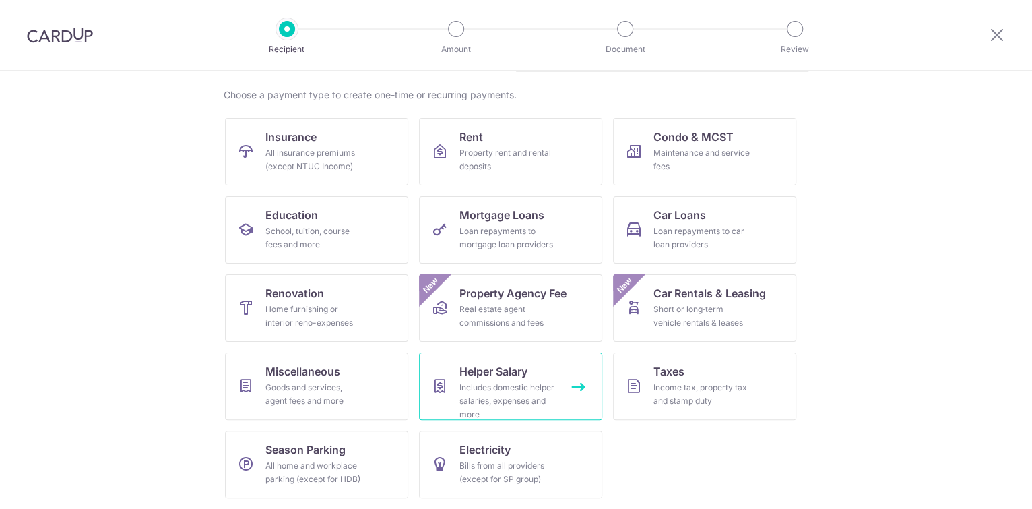  What do you see at coordinates (314, 472) in the screenshot?
I see `div: All home and workplace parking (except for HDB)` at bounding box center [314, 472].